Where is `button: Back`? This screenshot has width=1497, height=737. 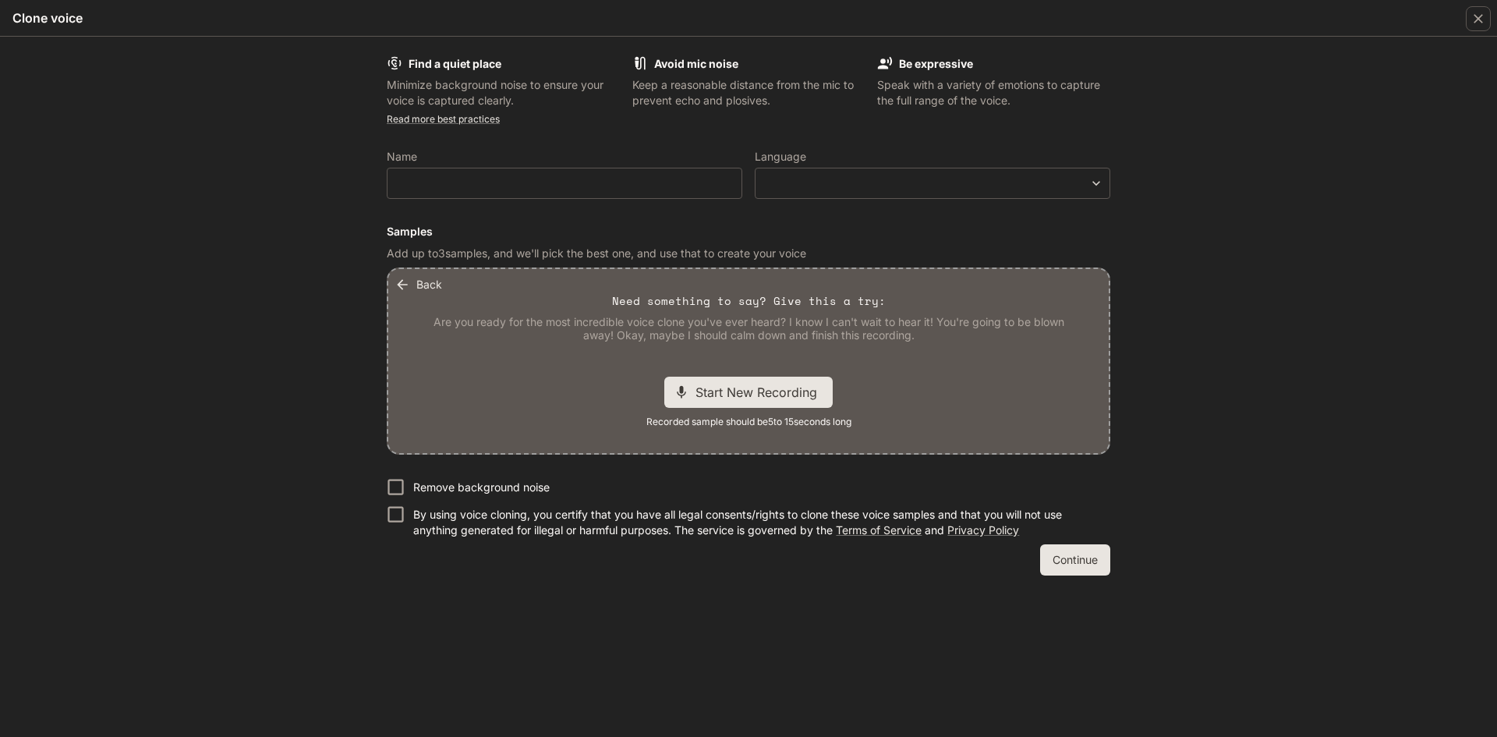
button: Back is located at coordinates (419, 285).